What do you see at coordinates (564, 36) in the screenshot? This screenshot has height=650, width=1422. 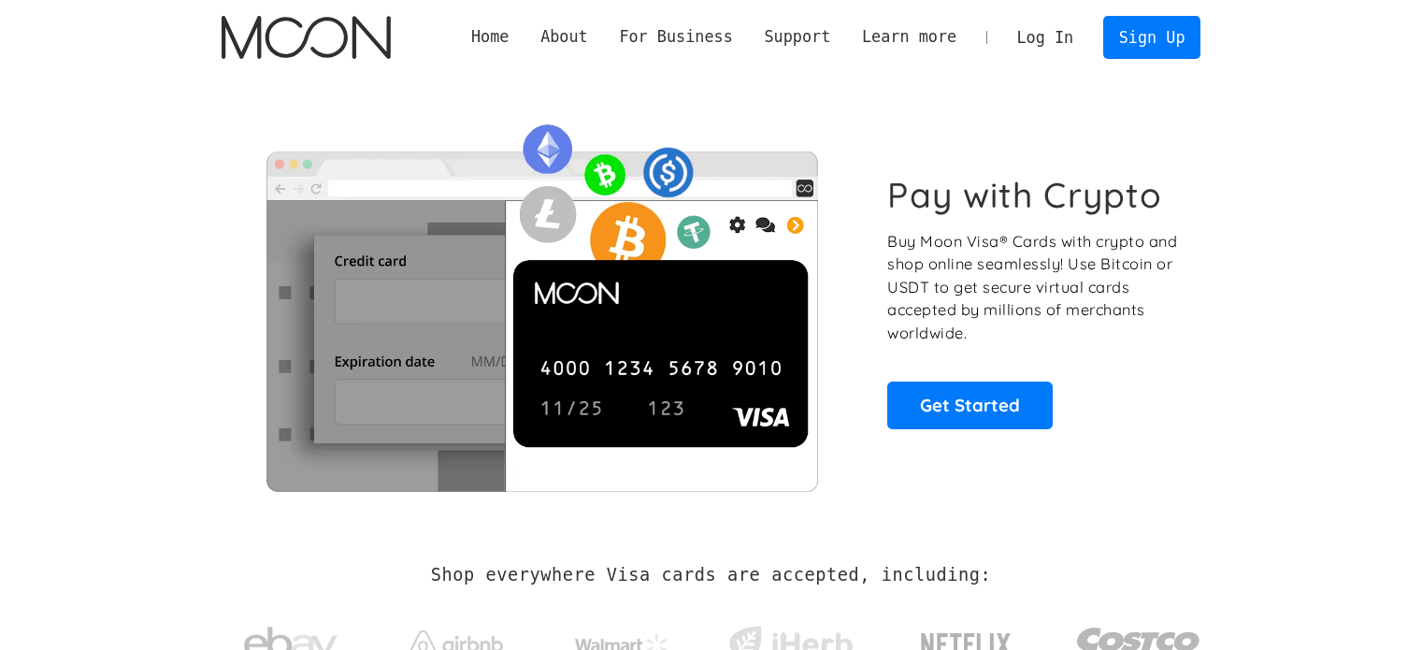 I see `div: About` at bounding box center [564, 36].